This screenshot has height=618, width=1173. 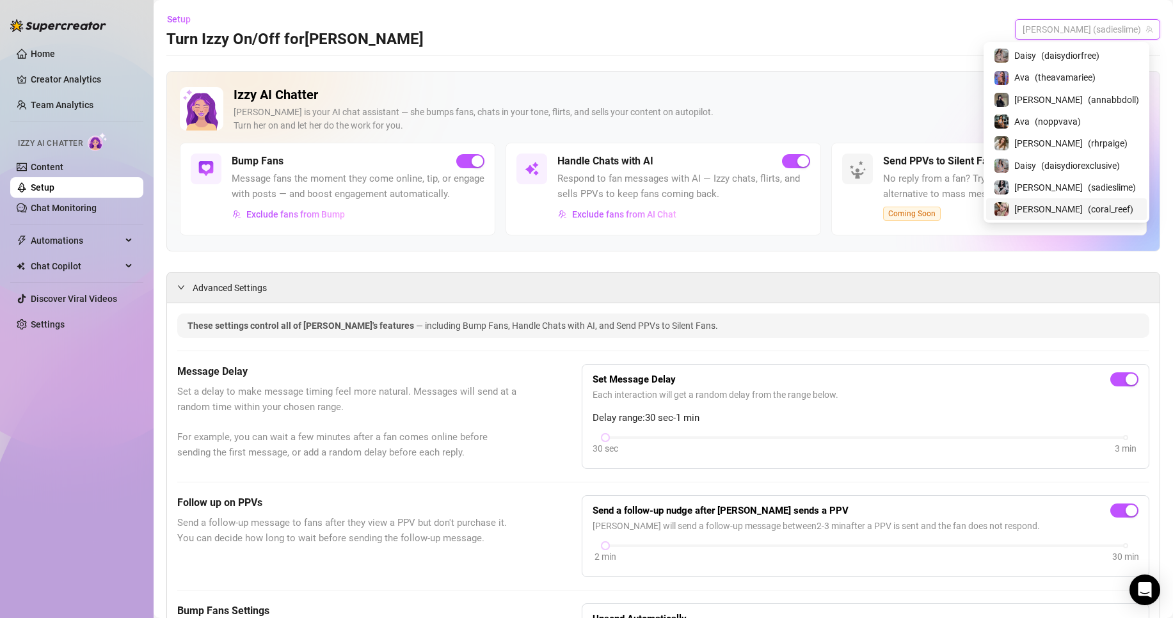 What do you see at coordinates (1145, 590) in the screenshot?
I see `div: Open Intercom Messenger` at bounding box center [1145, 590].